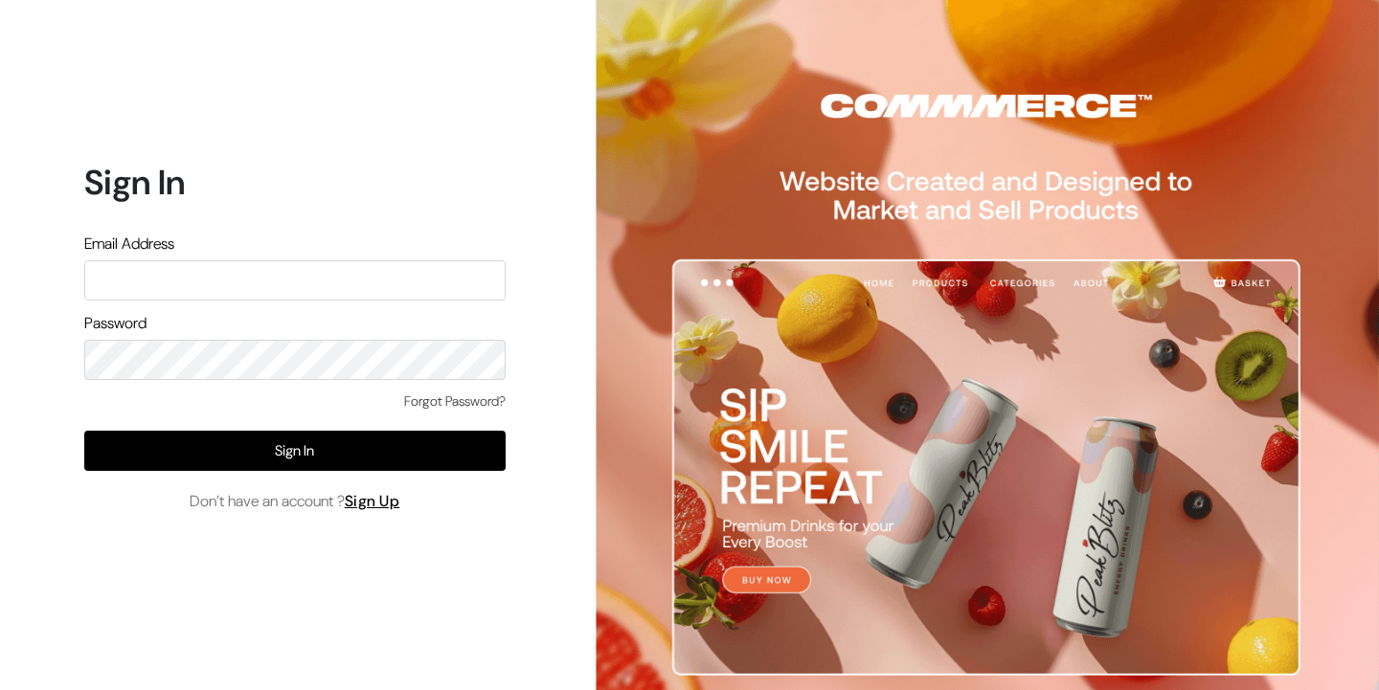 The image size is (1379, 690). Describe the element at coordinates (129, 244) in the screenshot. I see `label: Email Address` at that location.